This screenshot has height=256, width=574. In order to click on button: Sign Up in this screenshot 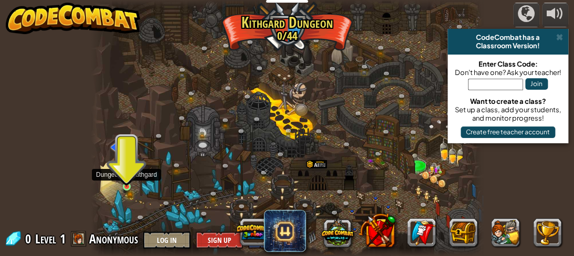, I will do `click(219, 240)`.